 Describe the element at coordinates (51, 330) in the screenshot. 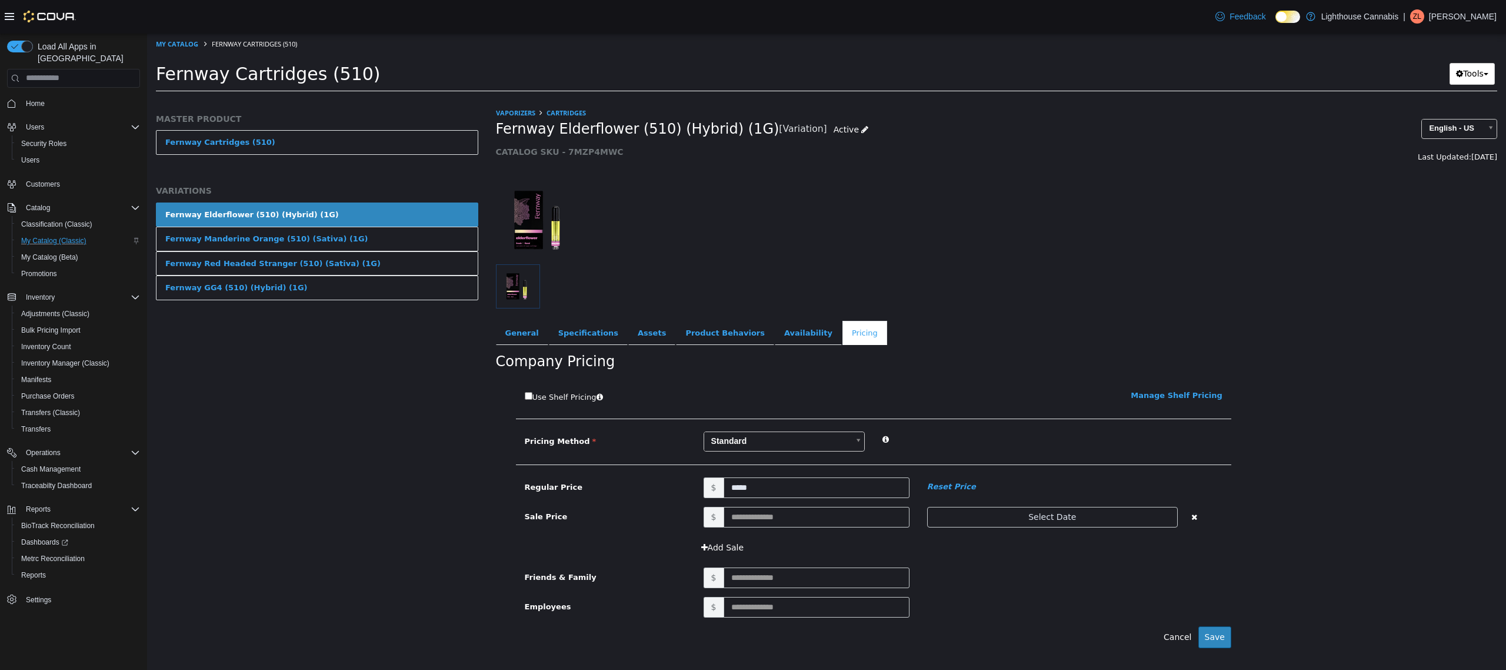

I see `span: Bulk Pricing Import` at that location.